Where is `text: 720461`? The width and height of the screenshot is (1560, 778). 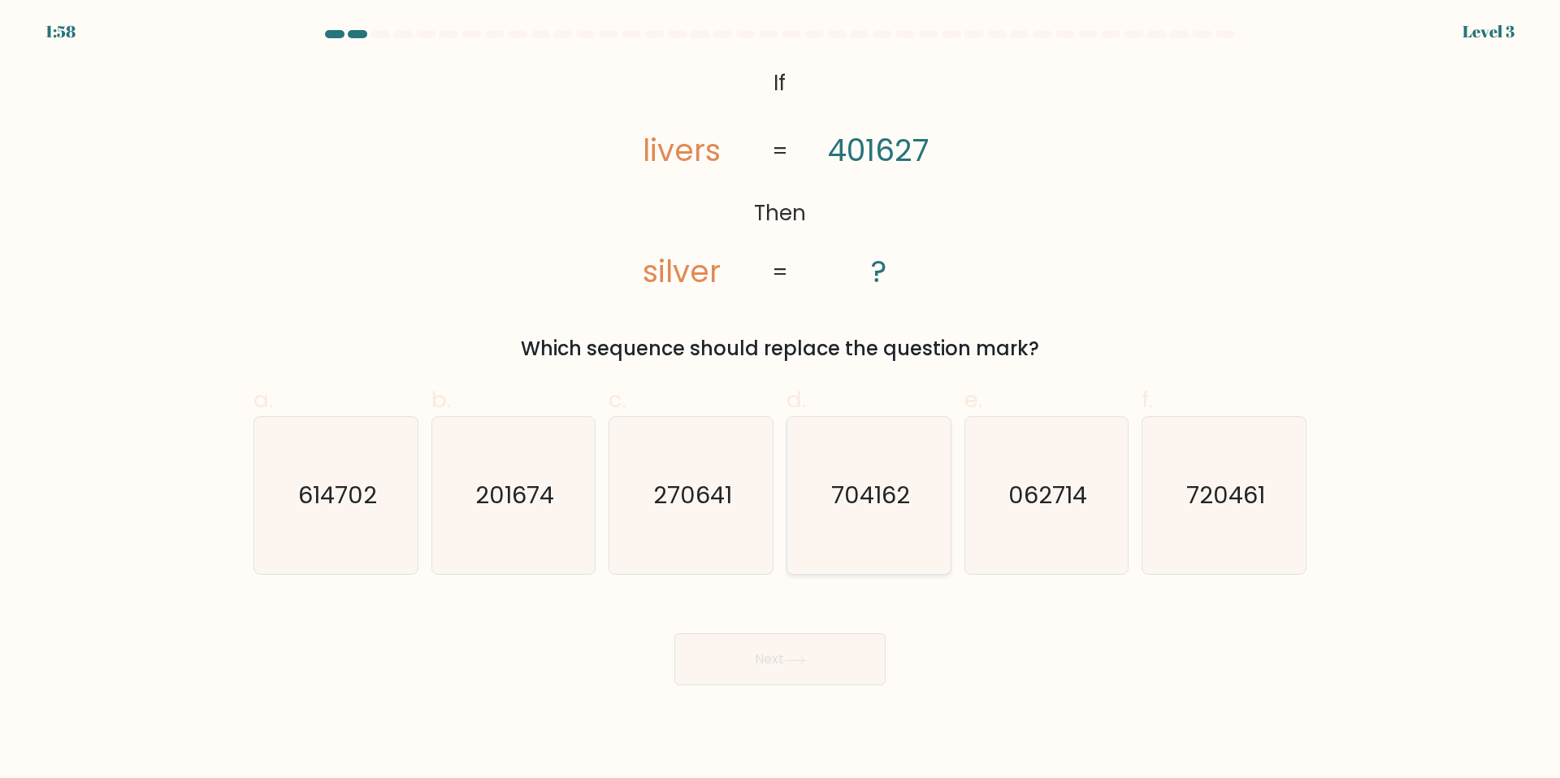 text: 720461 is located at coordinates (1225, 496).